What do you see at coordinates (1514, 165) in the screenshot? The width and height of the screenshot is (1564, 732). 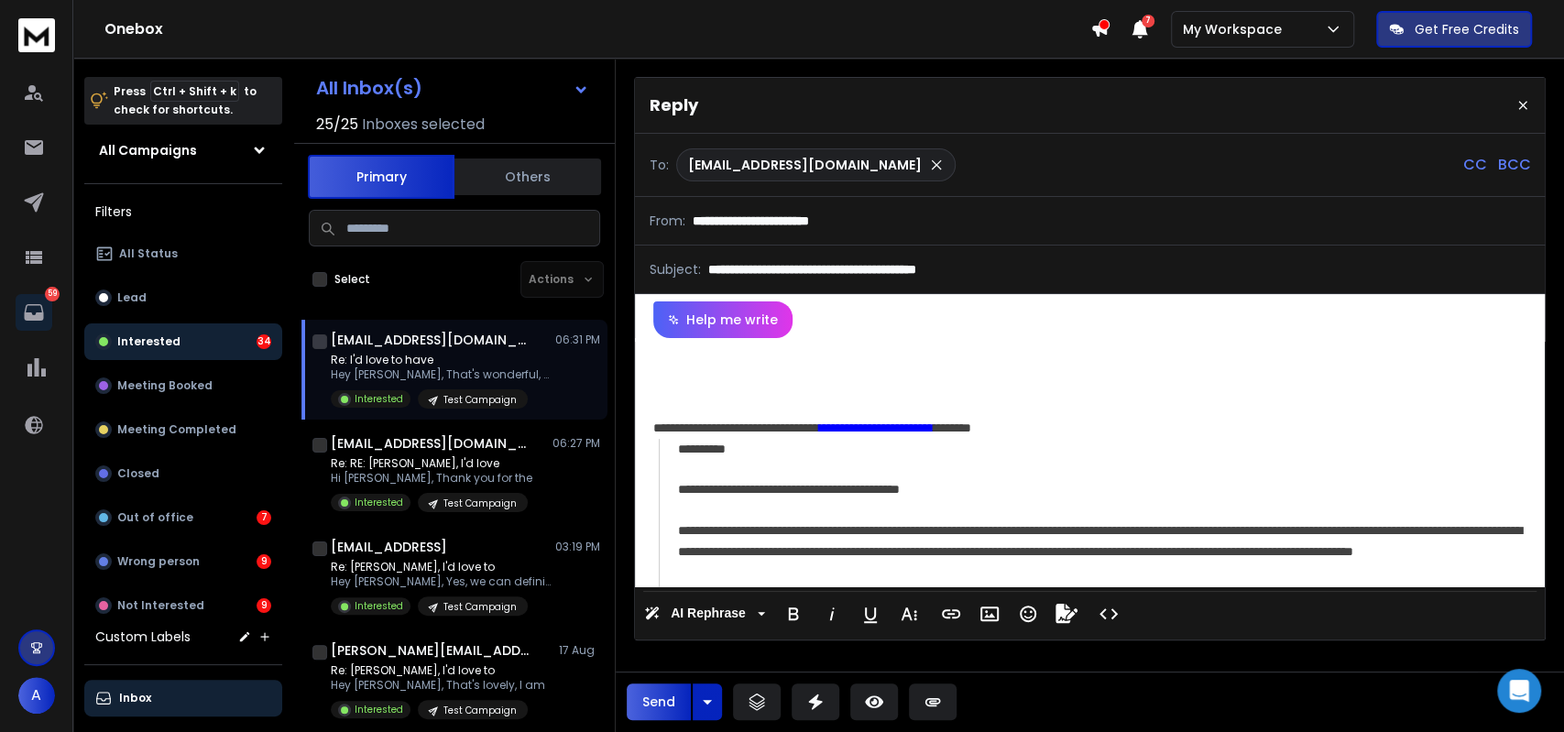 I see `p: BCC` at bounding box center [1514, 165].